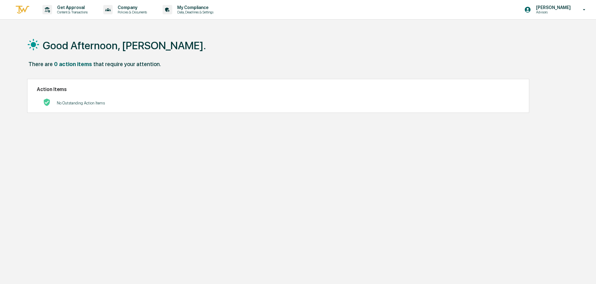 Image resolution: width=596 pixels, height=284 pixels. Describe the element at coordinates (81, 103) in the screenshot. I see `p: No Outstanding Action Items` at that location.